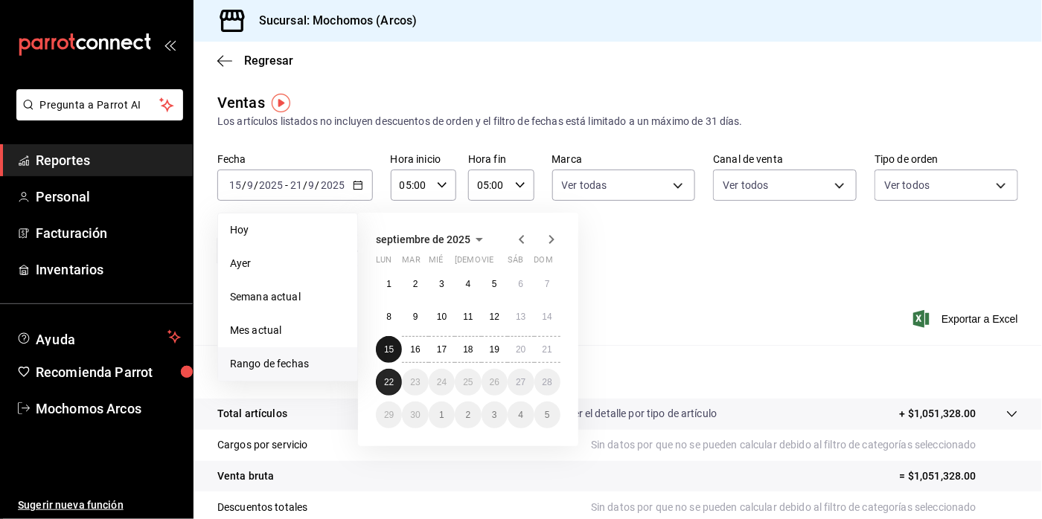 The image size is (1042, 519). What do you see at coordinates (170, 45) in the screenshot?
I see `button: open_drawer_menu` at bounding box center [170, 45].